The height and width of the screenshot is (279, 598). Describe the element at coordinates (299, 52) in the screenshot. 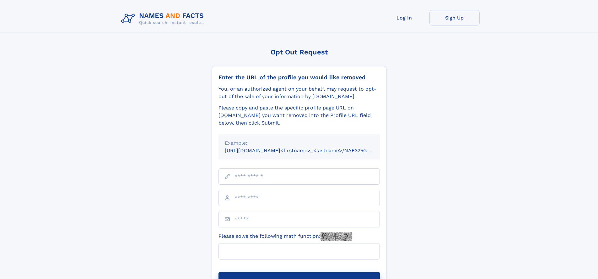

I see `div: Opt Out Request` at that location.